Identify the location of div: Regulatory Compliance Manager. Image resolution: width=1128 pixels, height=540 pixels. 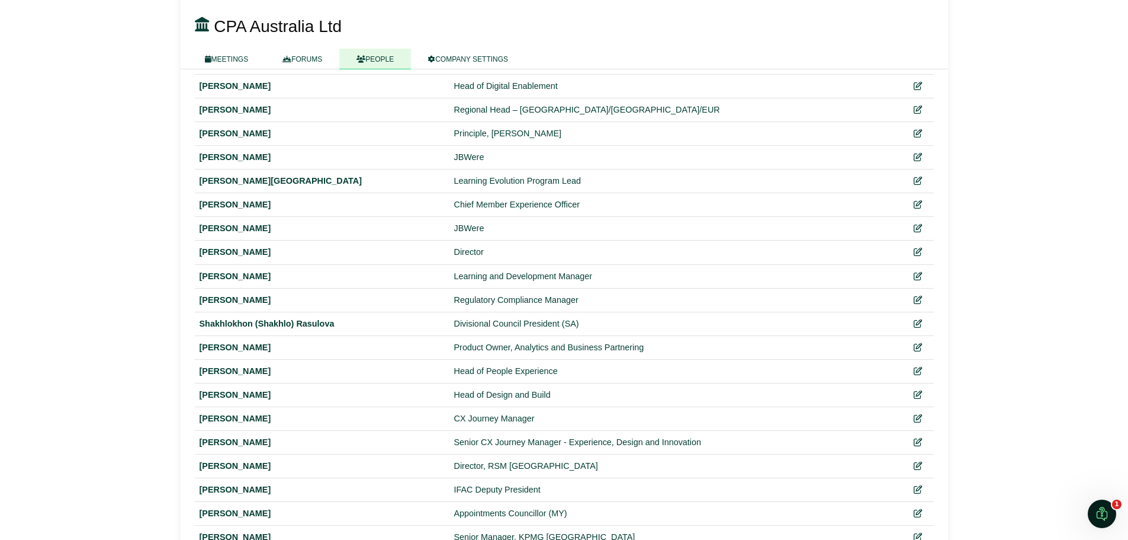
(676, 300).